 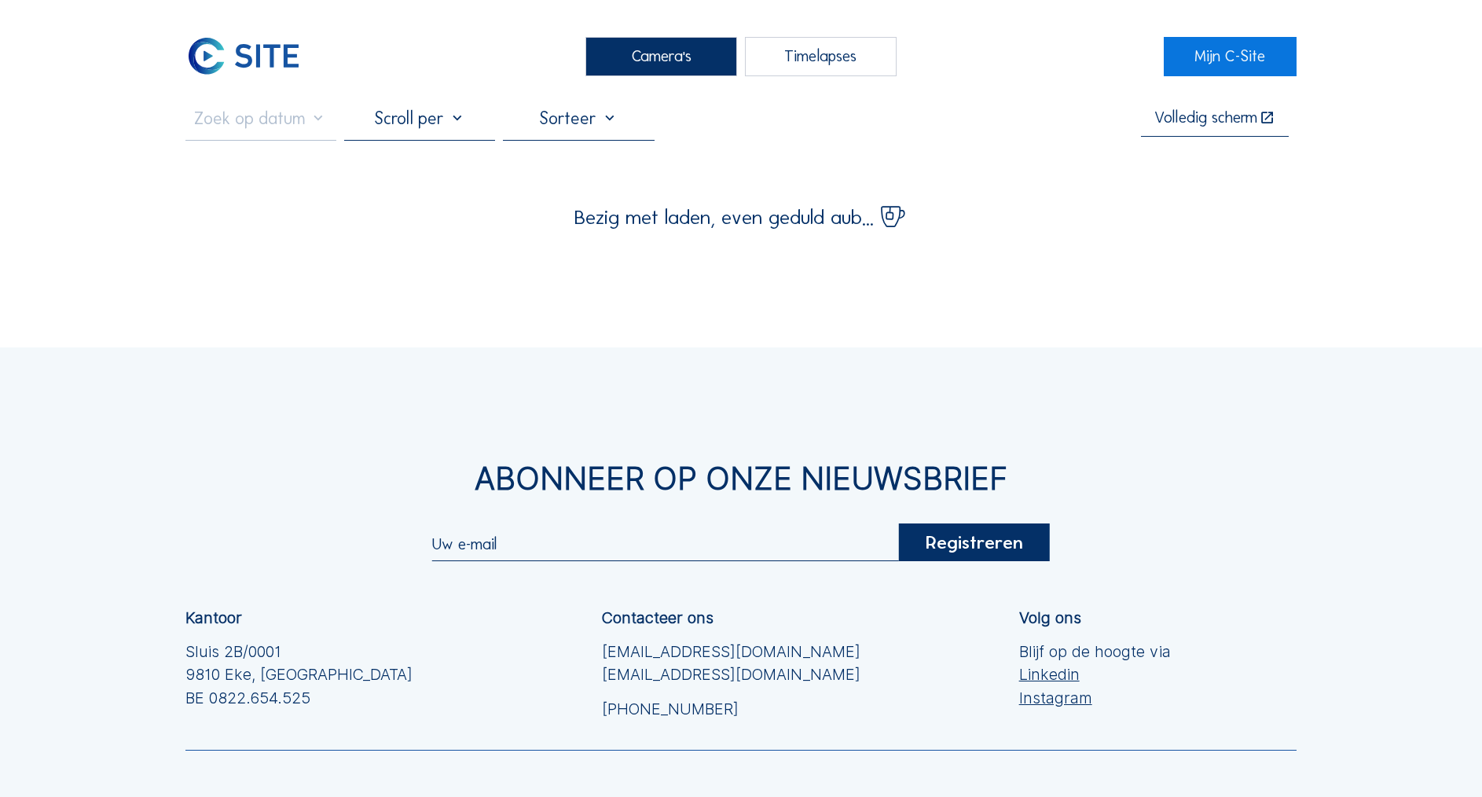 I want to click on input: Uw e-mail, so click(x=666, y=544).